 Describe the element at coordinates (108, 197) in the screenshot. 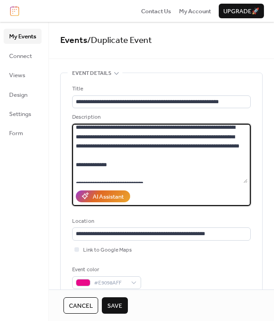

I see `div: AI Assistant` at that location.